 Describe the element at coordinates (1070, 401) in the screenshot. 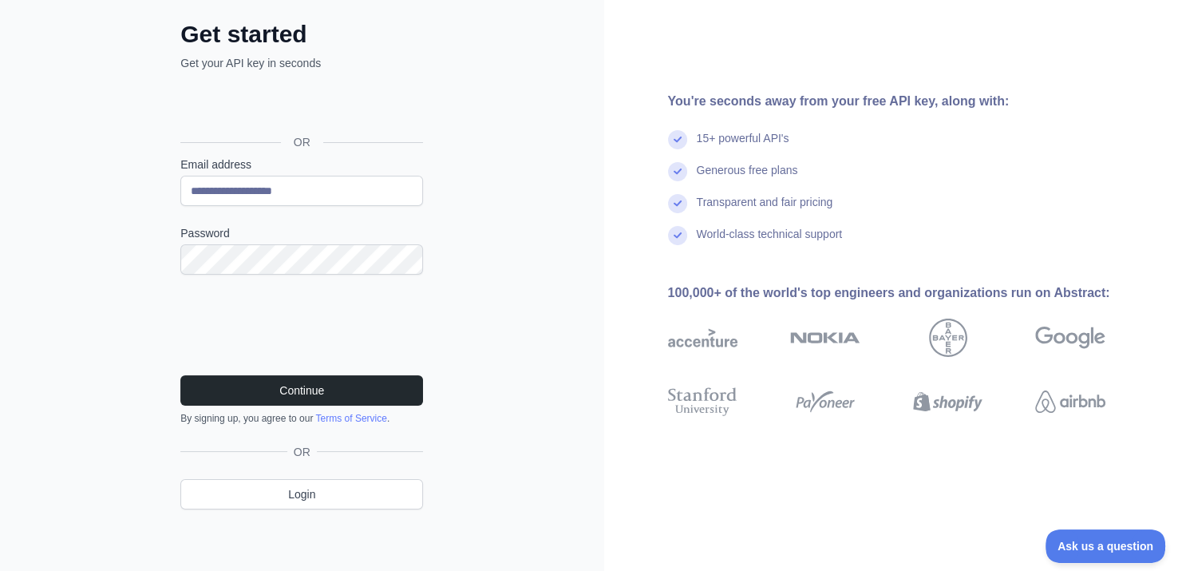

I see `img: airbnb` at that location.